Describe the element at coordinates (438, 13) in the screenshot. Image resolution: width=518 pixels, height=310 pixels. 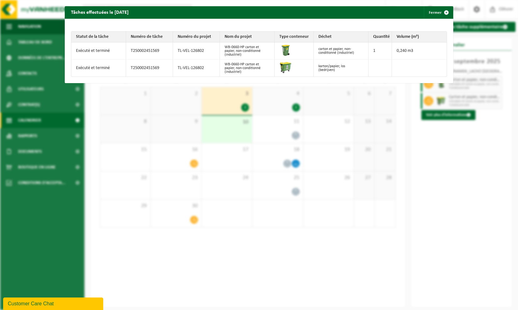
I see `button: Fermer` at that location.